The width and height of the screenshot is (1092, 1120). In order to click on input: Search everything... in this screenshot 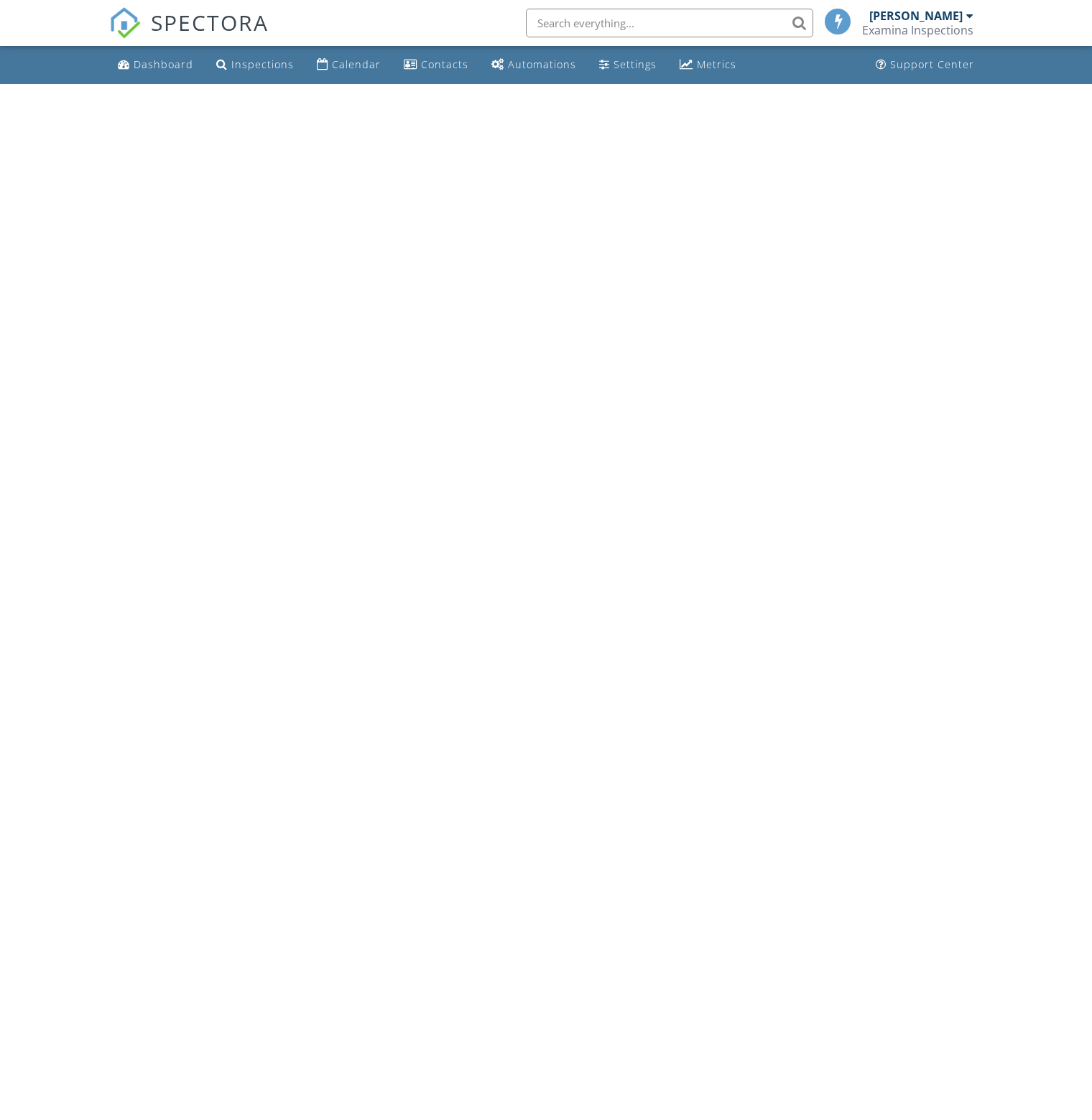, I will do `click(670, 23)`.